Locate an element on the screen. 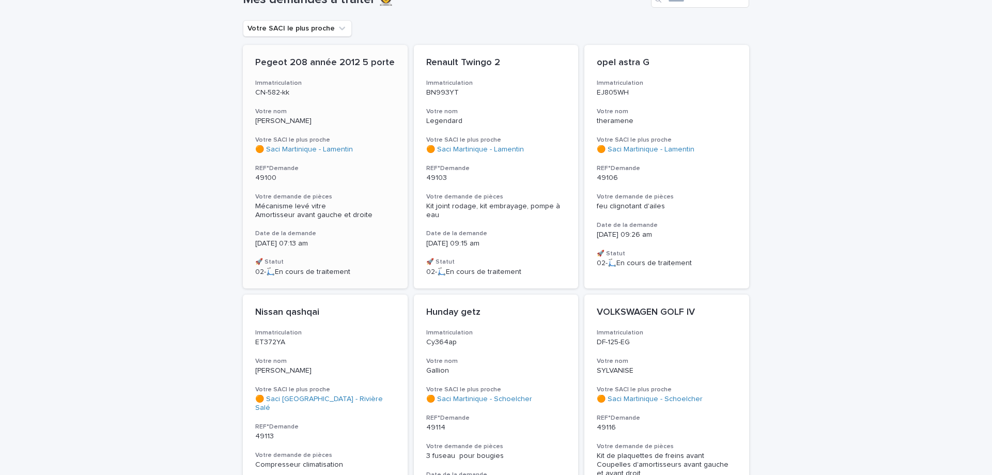 This screenshot has width=992, height=475. p: 49113 is located at coordinates (325, 436).